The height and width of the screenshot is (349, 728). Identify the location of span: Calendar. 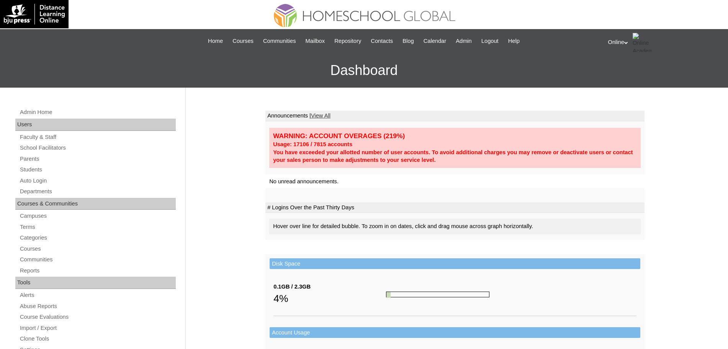
(434, 41).